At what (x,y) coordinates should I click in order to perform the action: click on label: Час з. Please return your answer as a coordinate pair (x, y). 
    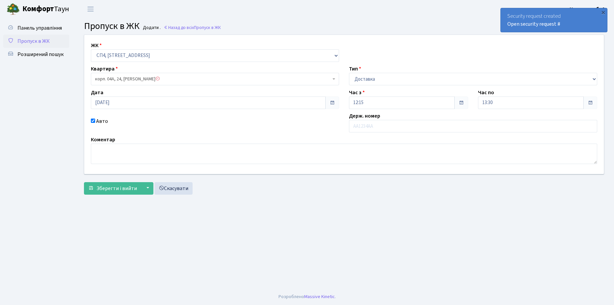
    Looking at the image, I should click on (357, 93).